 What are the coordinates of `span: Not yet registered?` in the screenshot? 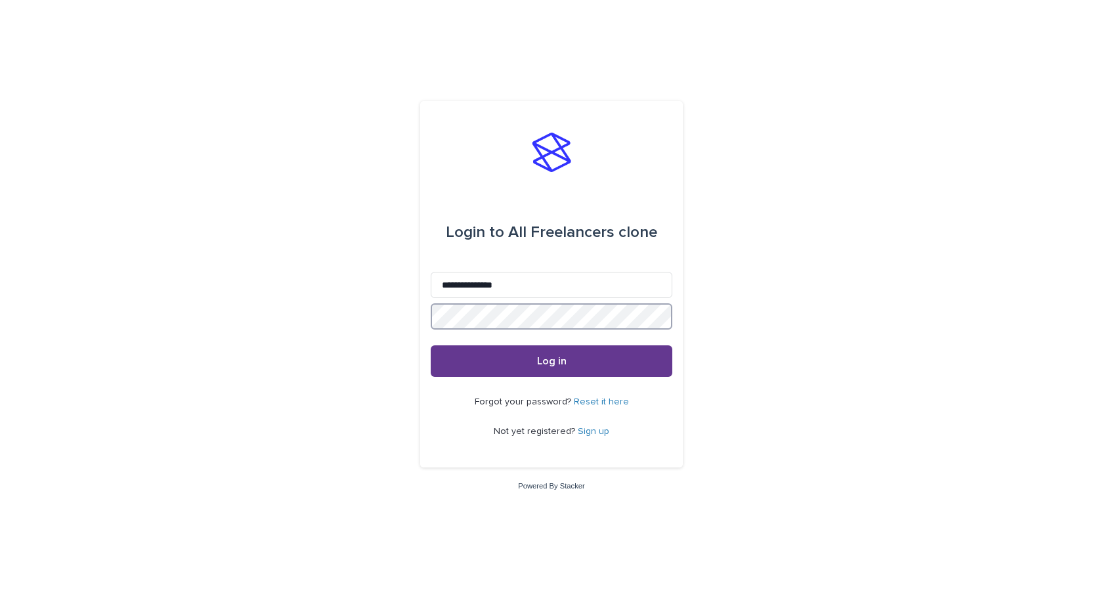 It's located at (536, 431).